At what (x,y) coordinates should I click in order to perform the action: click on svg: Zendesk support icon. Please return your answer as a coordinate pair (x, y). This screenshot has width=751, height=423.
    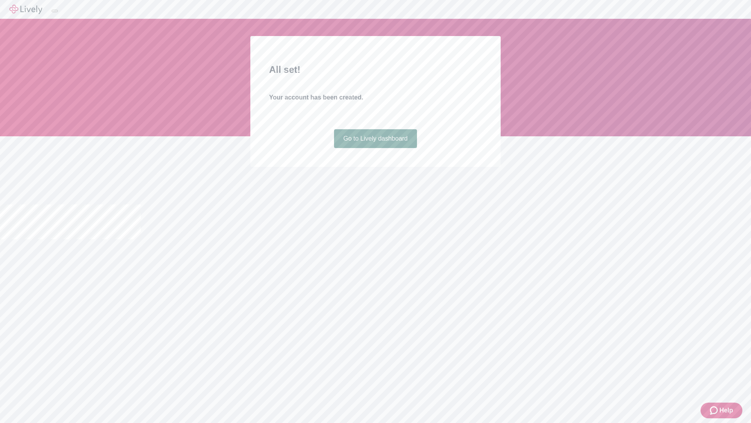
    Looking at the image, I should click on (715, 410).